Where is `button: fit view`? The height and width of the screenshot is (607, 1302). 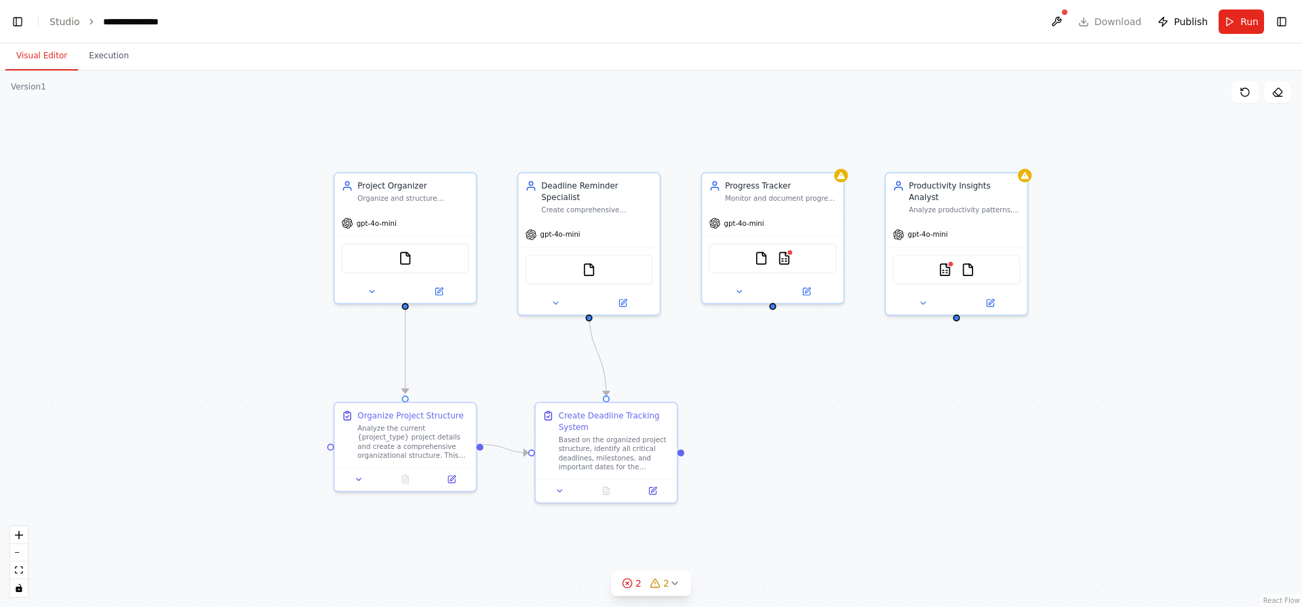 button: fit view is located at coordinates (19, 570).